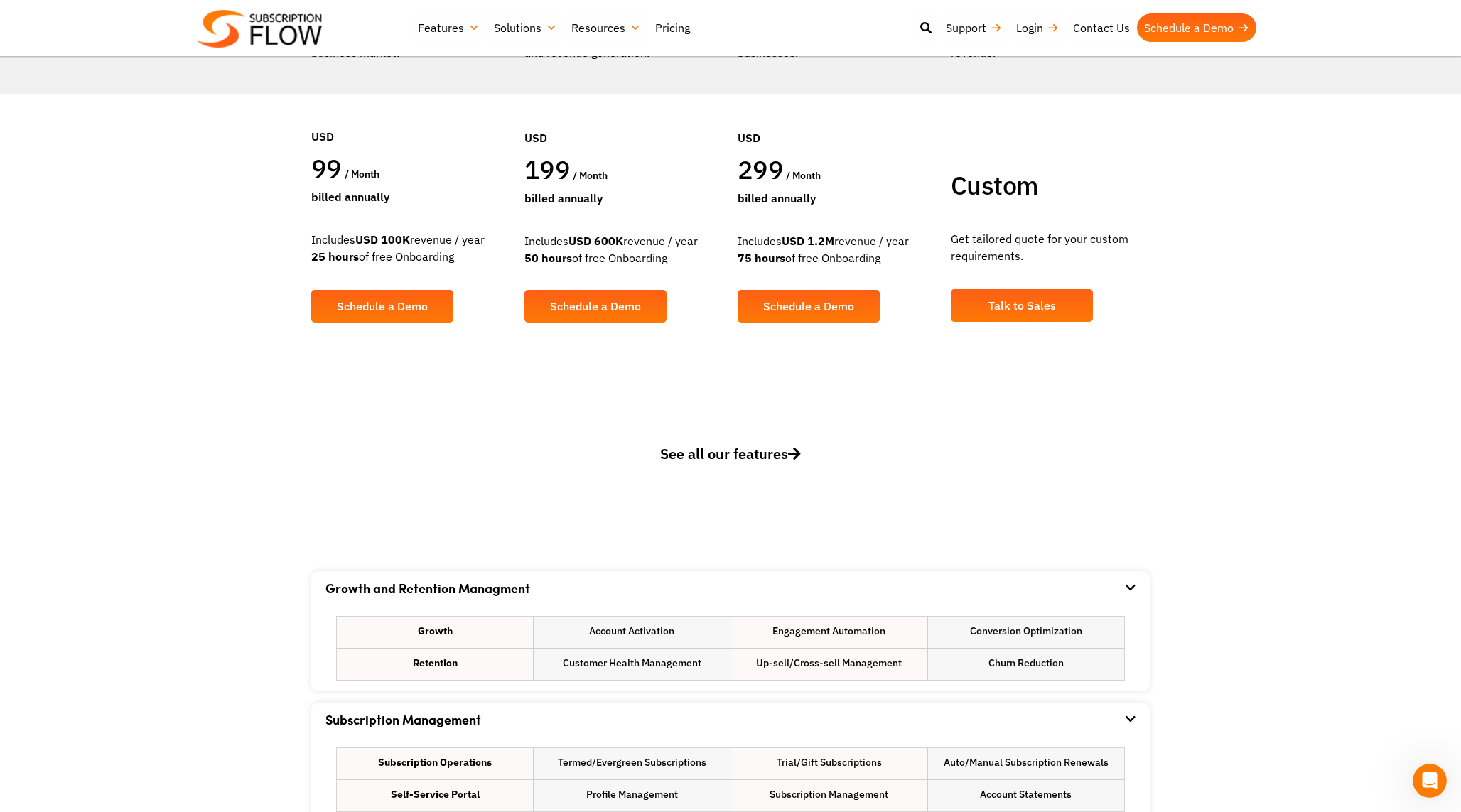 The height and width of the screenshot is (812, 1461). Describe the element at coordinates (606, 28) in the screenshot. I see `a: Resources` at that location.